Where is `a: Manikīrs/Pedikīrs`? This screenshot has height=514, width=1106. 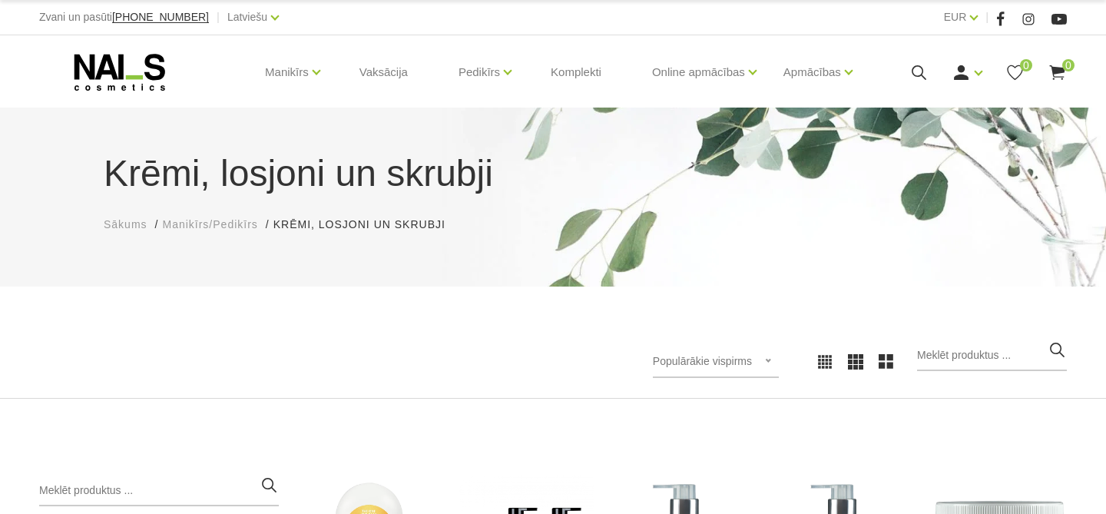 a: Manikīrs/Pedikīrs is located at coordinates (210, 224).